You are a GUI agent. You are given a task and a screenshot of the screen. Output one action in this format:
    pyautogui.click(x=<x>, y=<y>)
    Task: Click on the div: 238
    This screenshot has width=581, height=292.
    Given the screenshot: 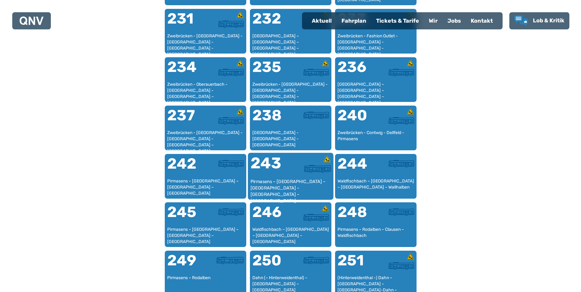 What is the action you would take?
    pyautogui.click(x=271, y=119)
    